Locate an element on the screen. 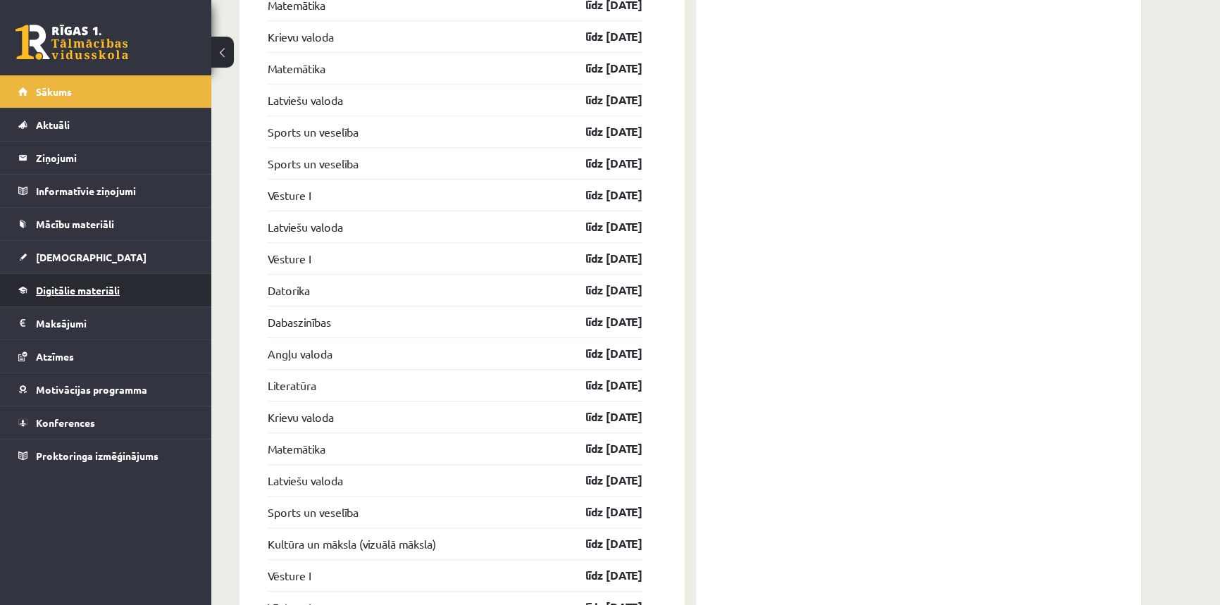 The width and height of the screenshot is (1220, 605). span: Proktoringa izmēģinājums is located at coordinates (97, 456).